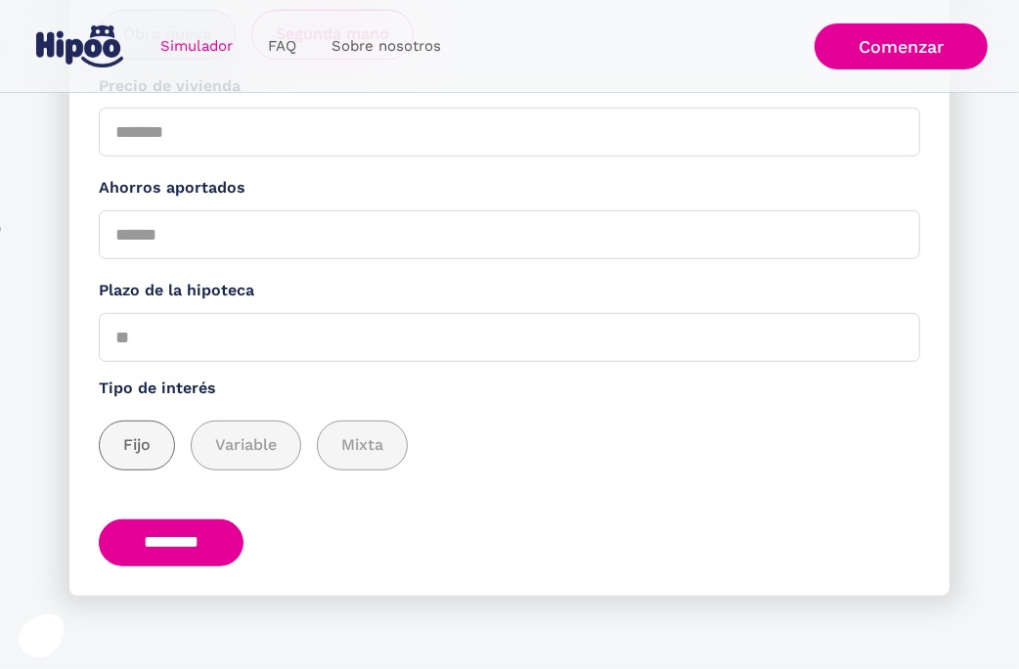  What do you see at coordinates (137, 445) in the screenshot?
I see `span: Fijo` at bounding box center [137, 445].